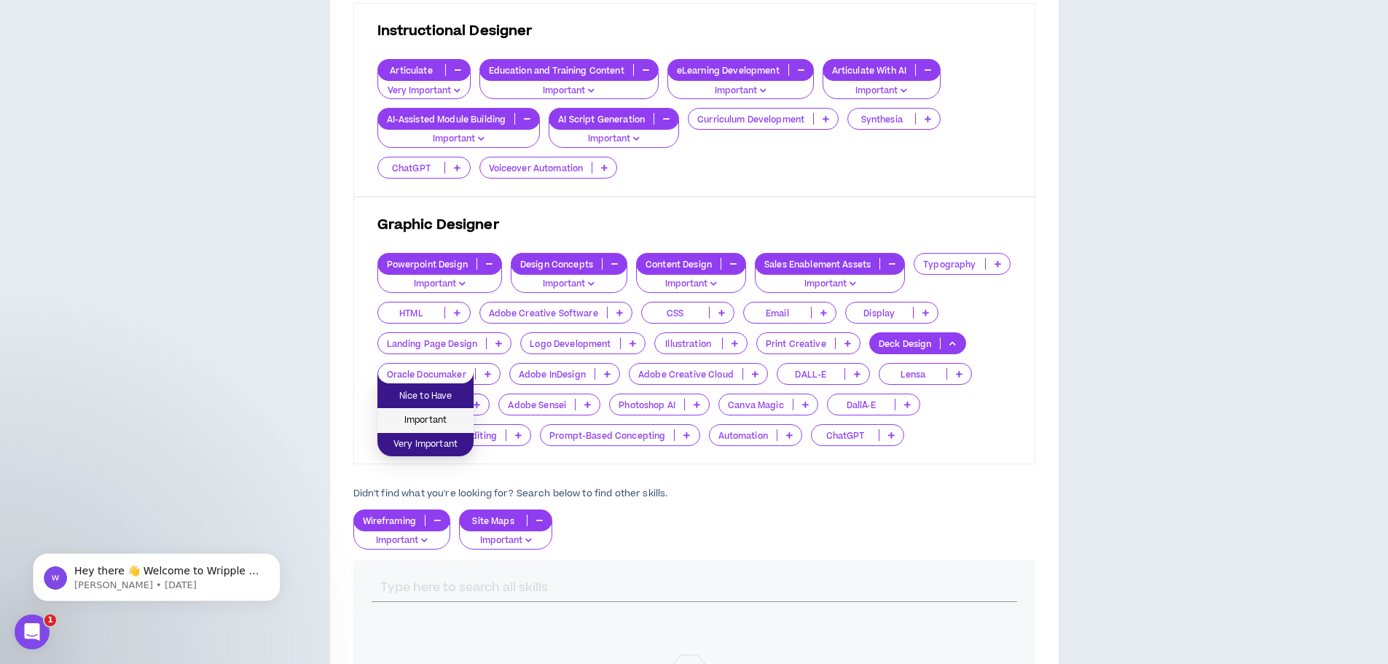 This screenshot has width=1388, height=664. What do you see at coordinates (869, 70) in the screenshot?
I see `p: Articulate With AI` at bounding box center [869, 70].